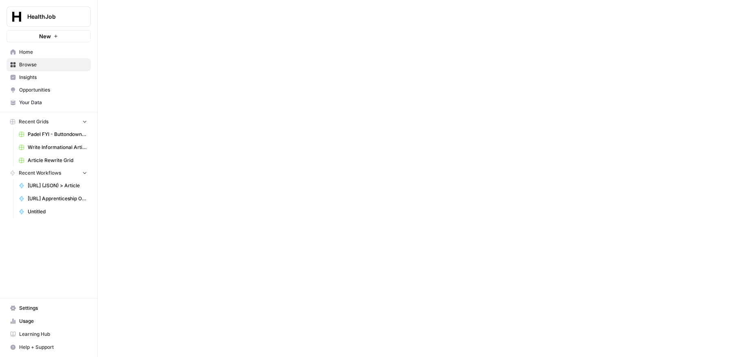 The height and width of the screenshot is (357, 733). I want to click on img: HealthJob Logo, so click(17, 17).